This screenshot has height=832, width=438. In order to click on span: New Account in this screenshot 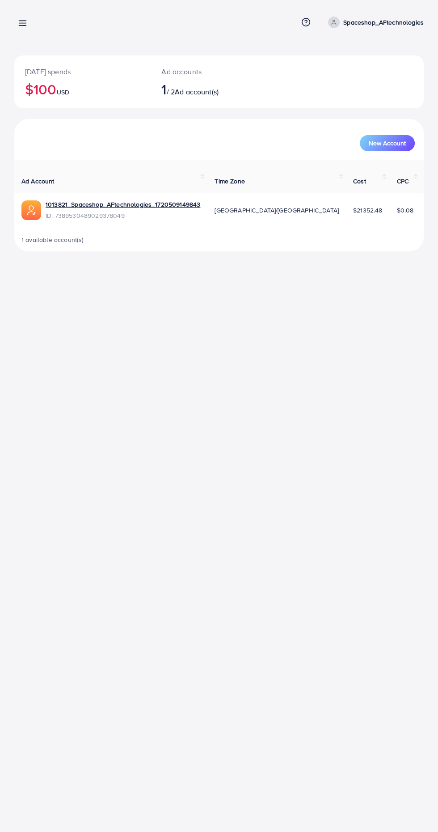, I will do `click(387, 143)`.